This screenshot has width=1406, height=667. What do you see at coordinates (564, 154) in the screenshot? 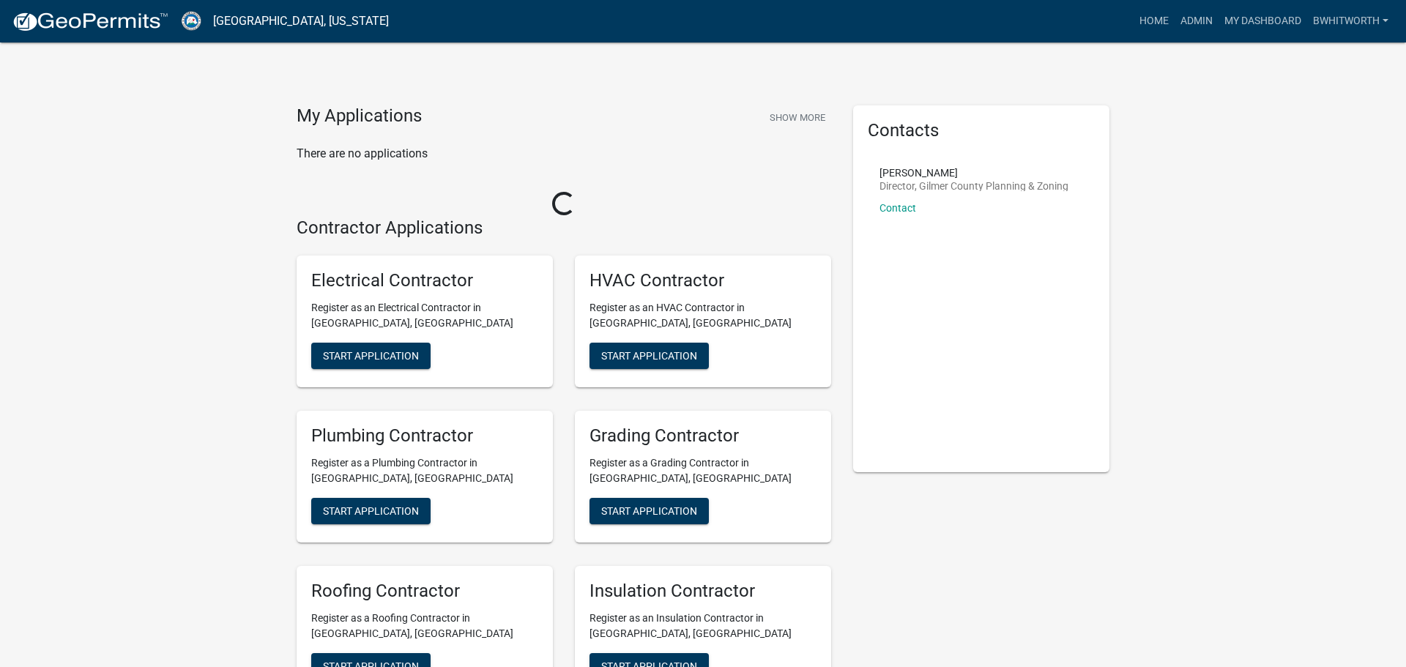
I see `p: There are no applications` at bounding box center [564, 154].